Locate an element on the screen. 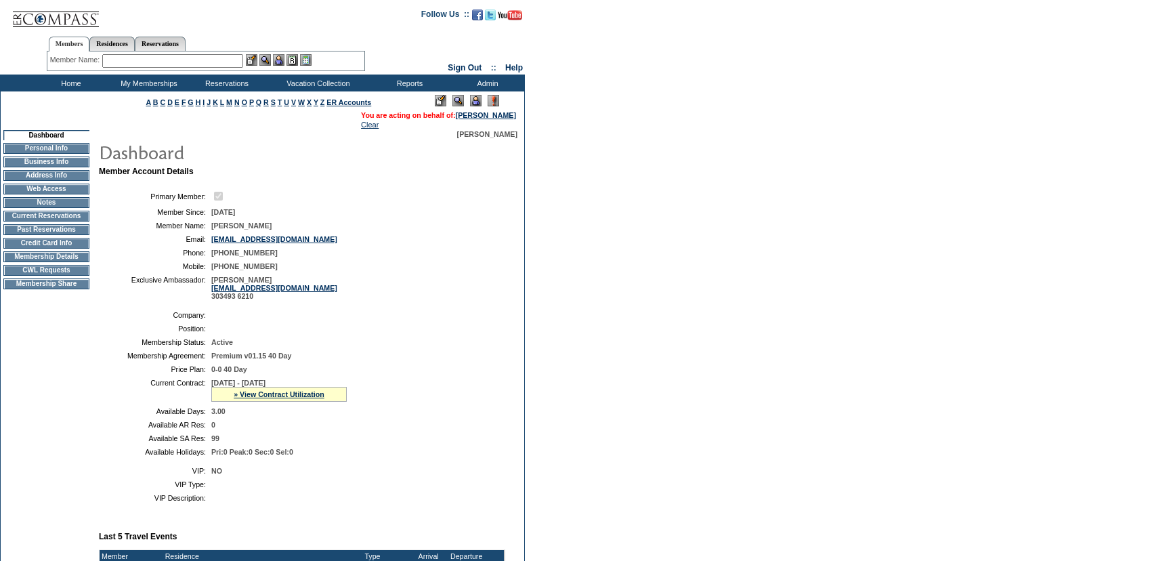 This screenshot has width=1173, height=561. a: Clear is located at coordinates (370, 125).